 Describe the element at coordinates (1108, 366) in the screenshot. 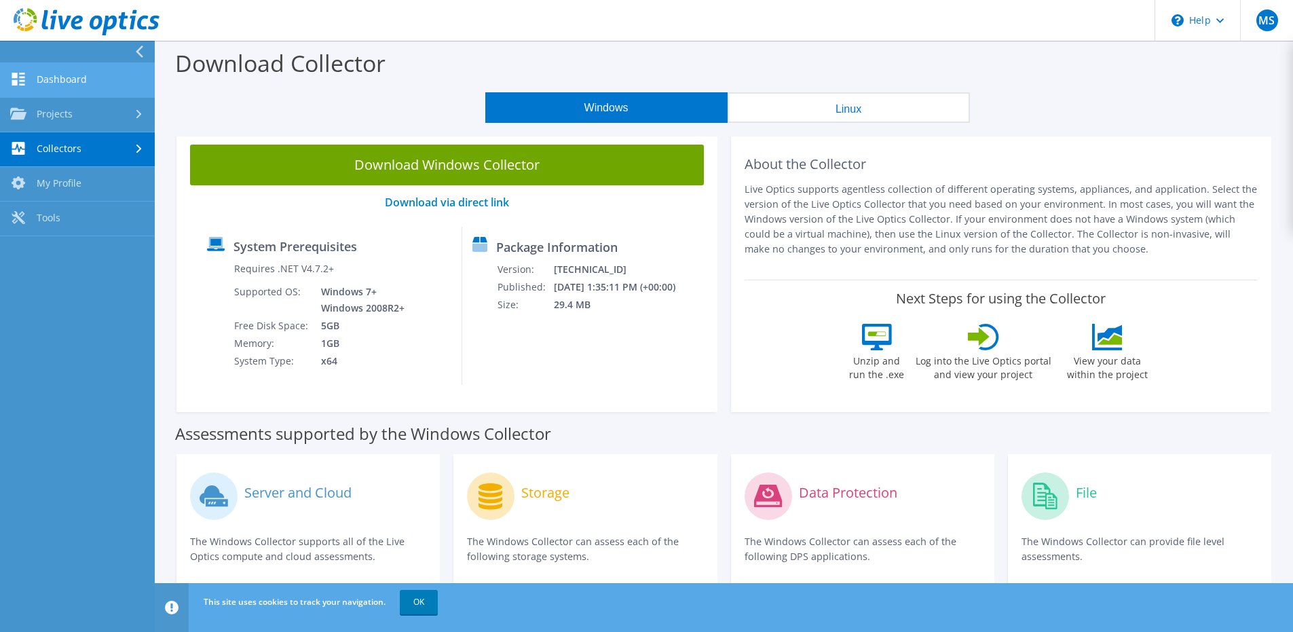

I see `label: View your data within the project` at that location.